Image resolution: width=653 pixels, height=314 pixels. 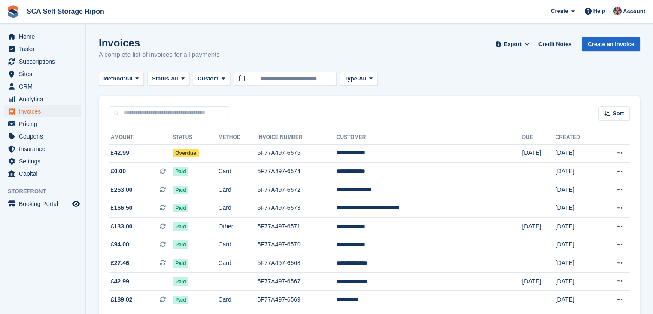 What do you see at coordinates (211, 79) in the screenshot?
I see `button: Custom` at bounding box center [211, 79].